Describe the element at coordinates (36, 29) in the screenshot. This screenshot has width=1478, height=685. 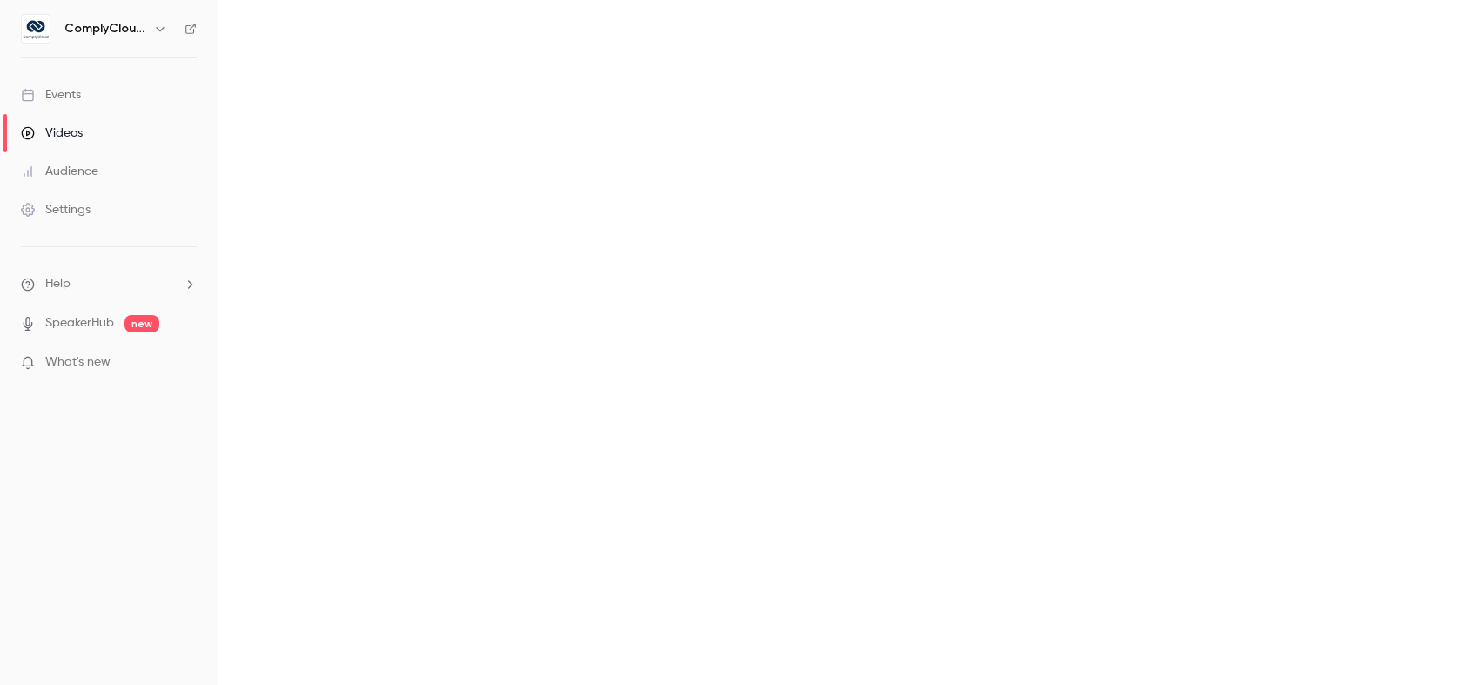
I see `img: ComplyCloud ENG` at that location.